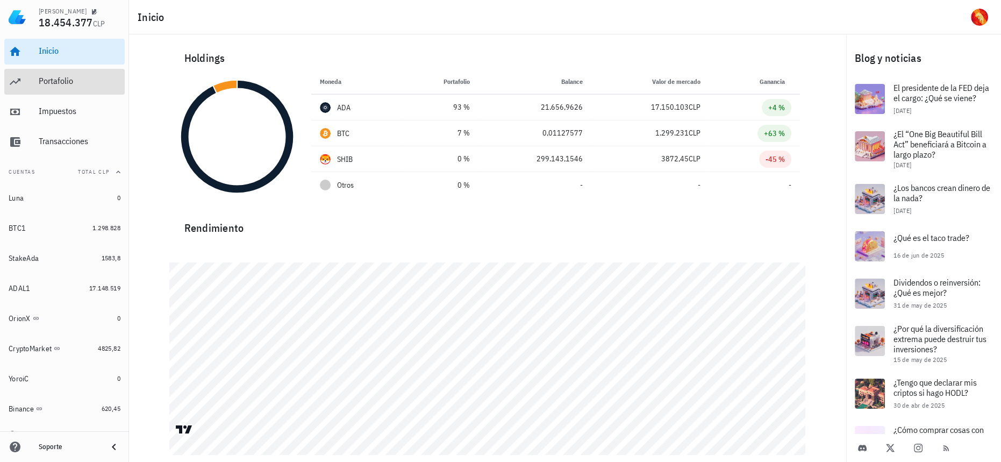 The height and width of the screenshot is (462, 1001). Describe the element at coordinates (440, 82) in the screenshot. I see `th: Portafolio` at that location.